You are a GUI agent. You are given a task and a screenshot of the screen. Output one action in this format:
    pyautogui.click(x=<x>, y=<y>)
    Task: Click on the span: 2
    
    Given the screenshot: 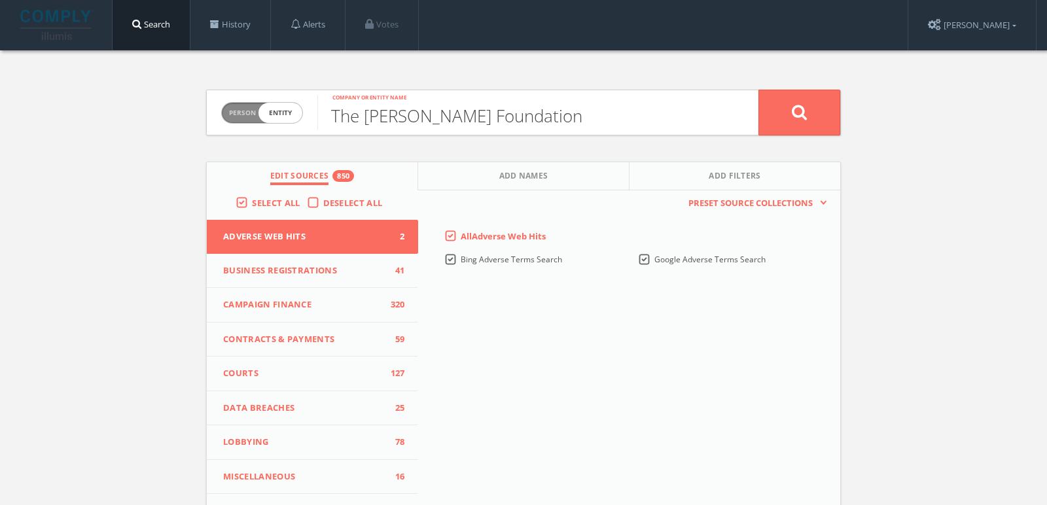 What is the action you would take?
    pyautogui.click(x=395, y=237)
    